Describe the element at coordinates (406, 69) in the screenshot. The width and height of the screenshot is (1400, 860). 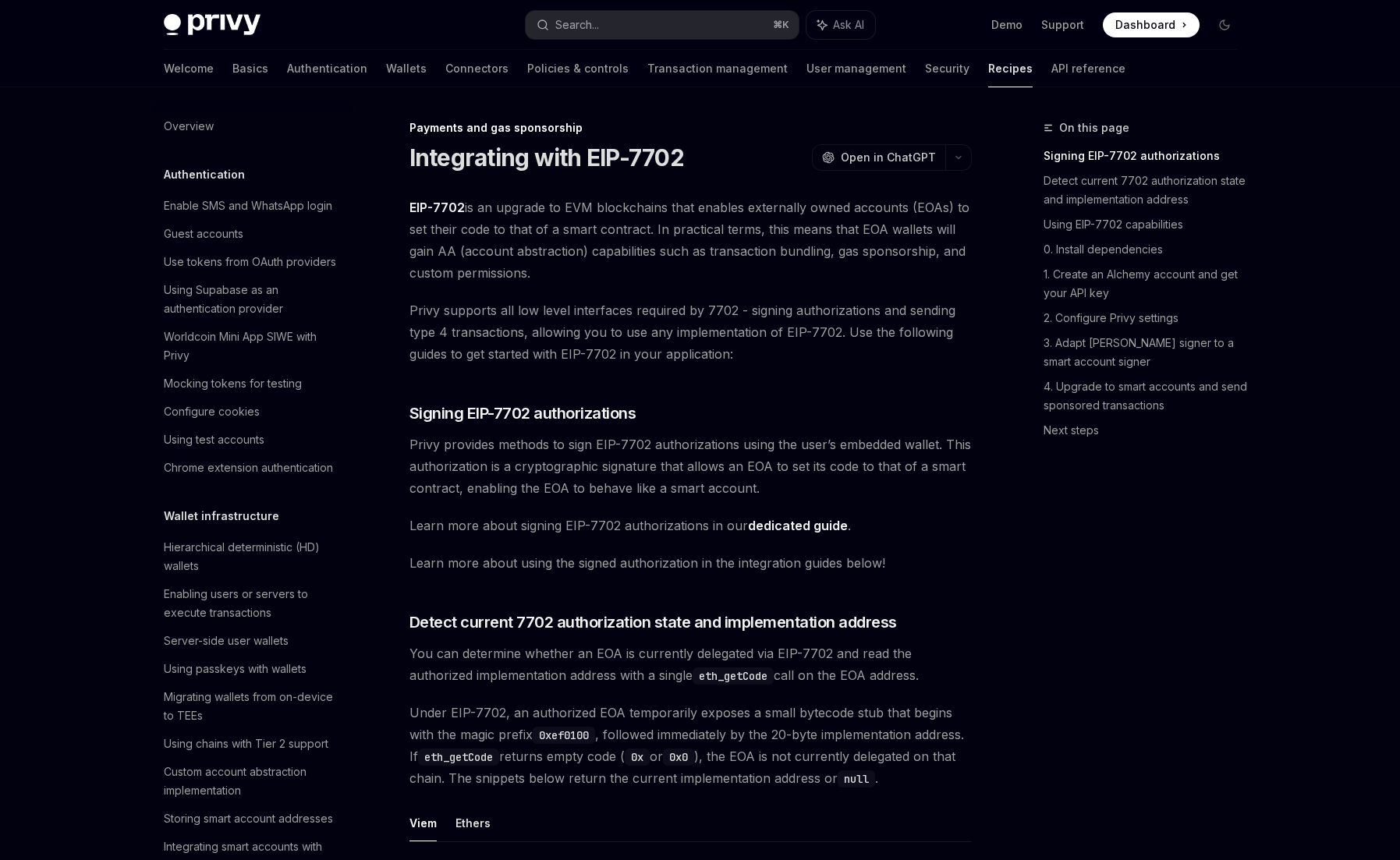
I see `a: Wallets` at that location.